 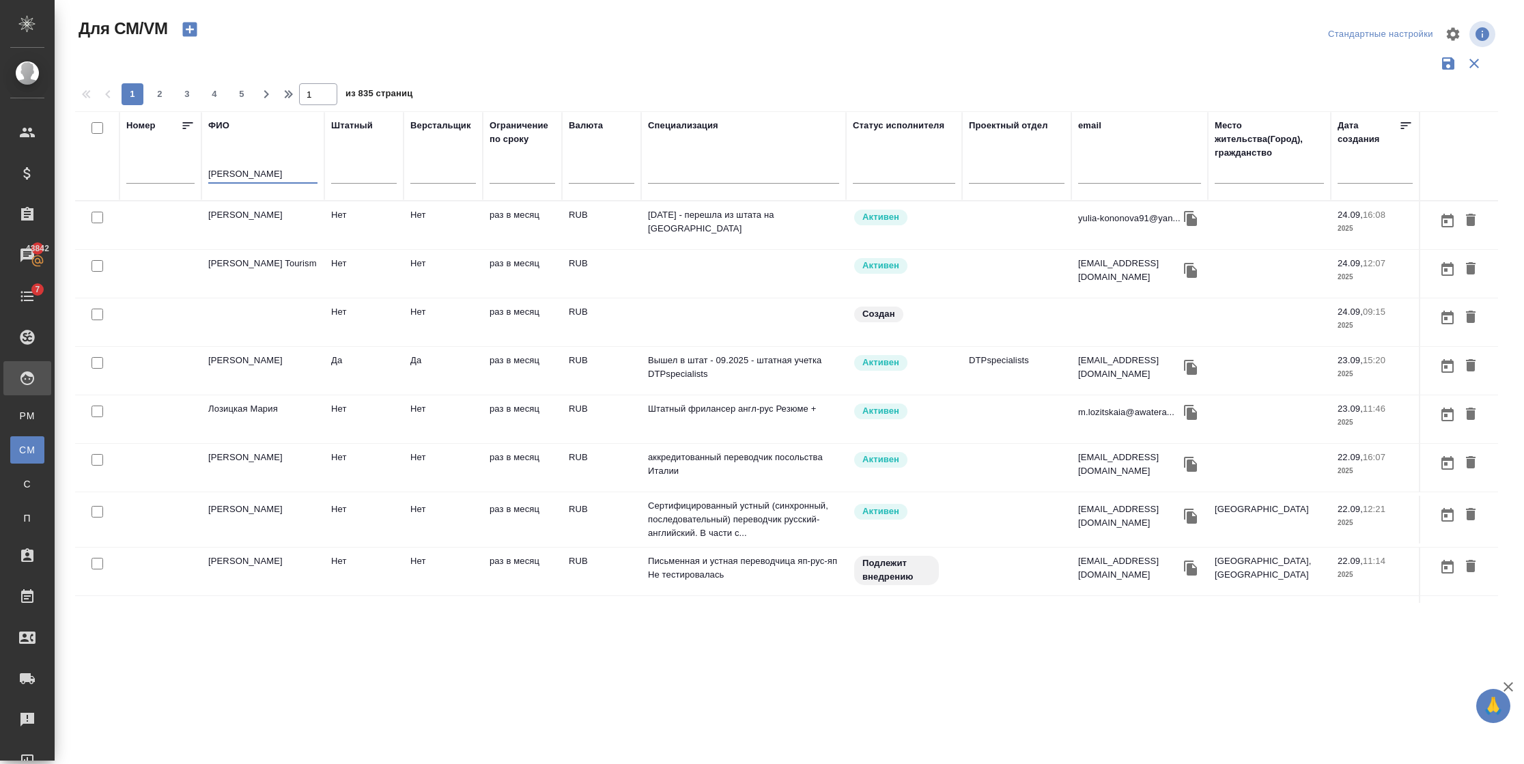 I want to click on p: 12:21, so click(x=1374, y=509).